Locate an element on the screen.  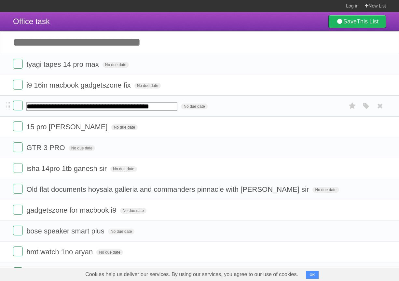
b: This List is located at coordinates (368, 21).